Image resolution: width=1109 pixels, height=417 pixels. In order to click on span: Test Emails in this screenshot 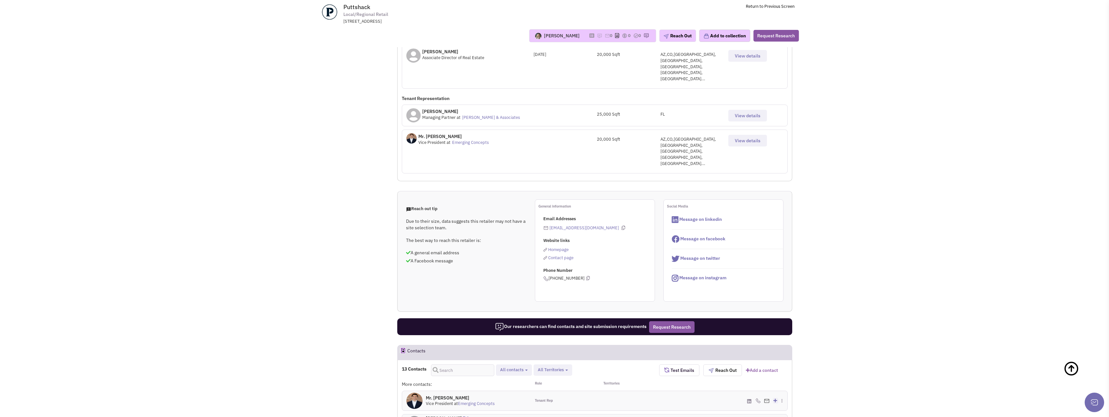, I will do `click(681, 370)`.